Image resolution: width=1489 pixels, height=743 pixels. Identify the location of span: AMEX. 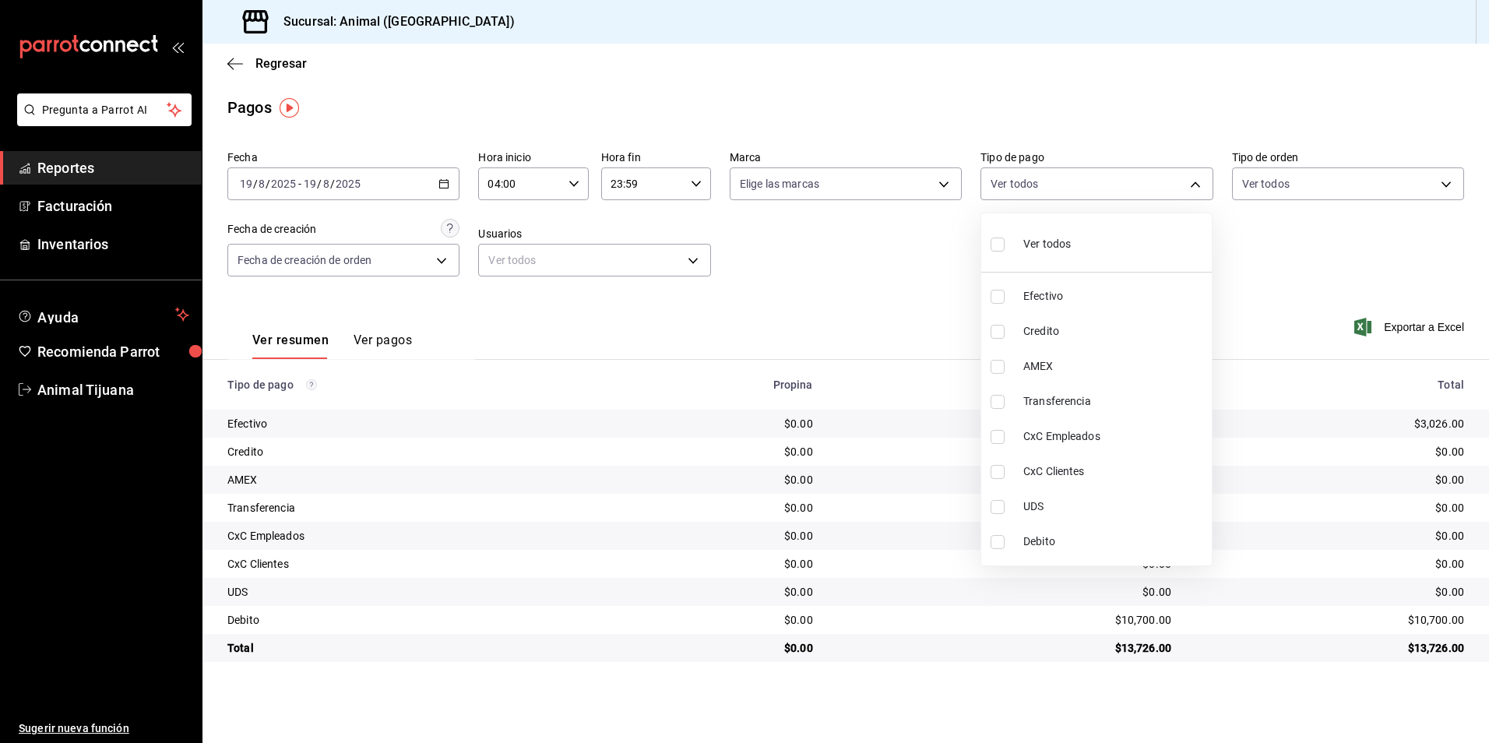
(1114, 366).